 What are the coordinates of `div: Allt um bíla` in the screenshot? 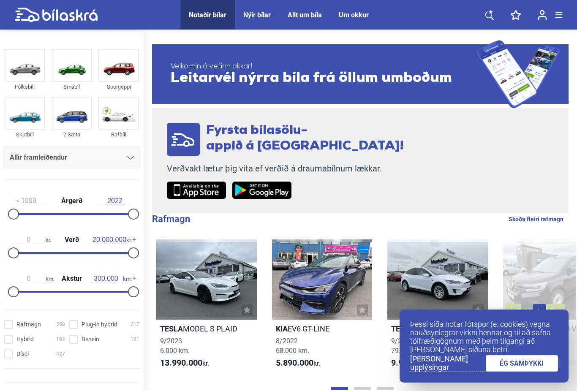 It's located at (305, 15).